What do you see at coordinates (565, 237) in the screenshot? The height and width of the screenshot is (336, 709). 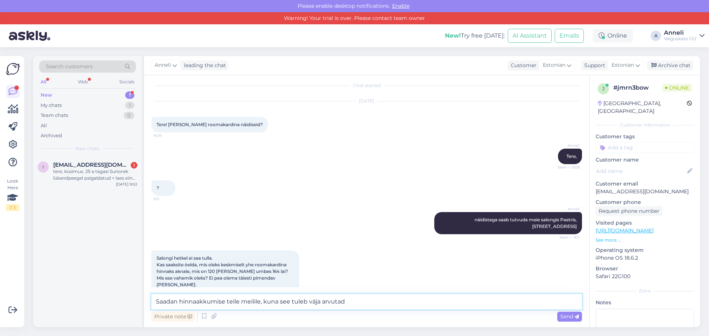 I see `span: Seen ✓ 9:11` at bounding box center [565, 237].